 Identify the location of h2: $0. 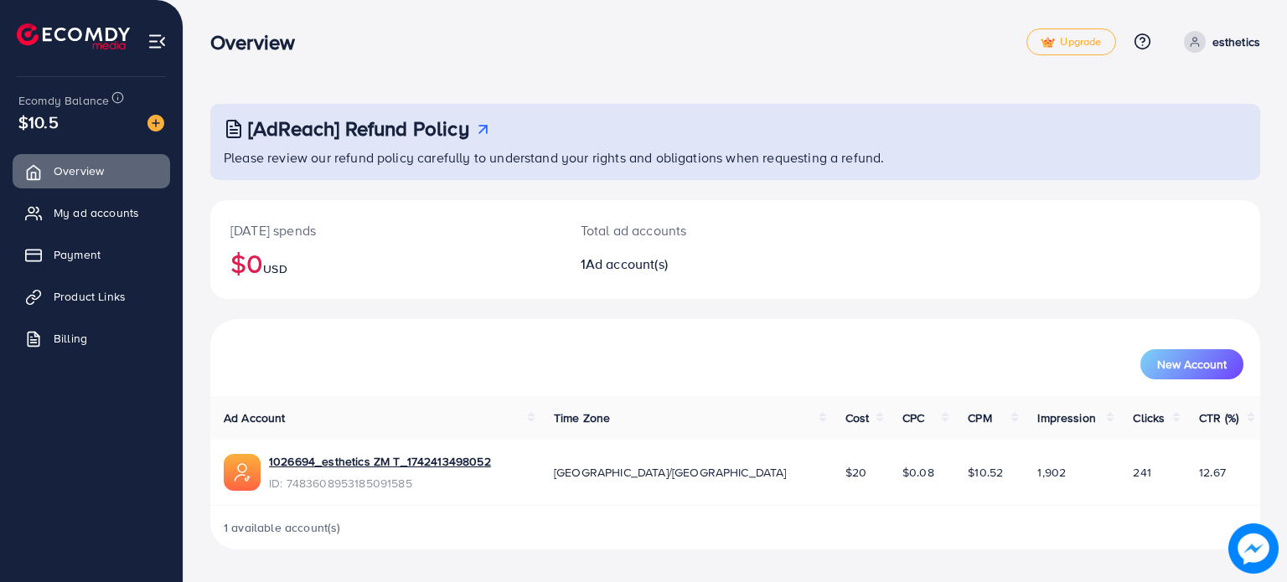
(385, 263).